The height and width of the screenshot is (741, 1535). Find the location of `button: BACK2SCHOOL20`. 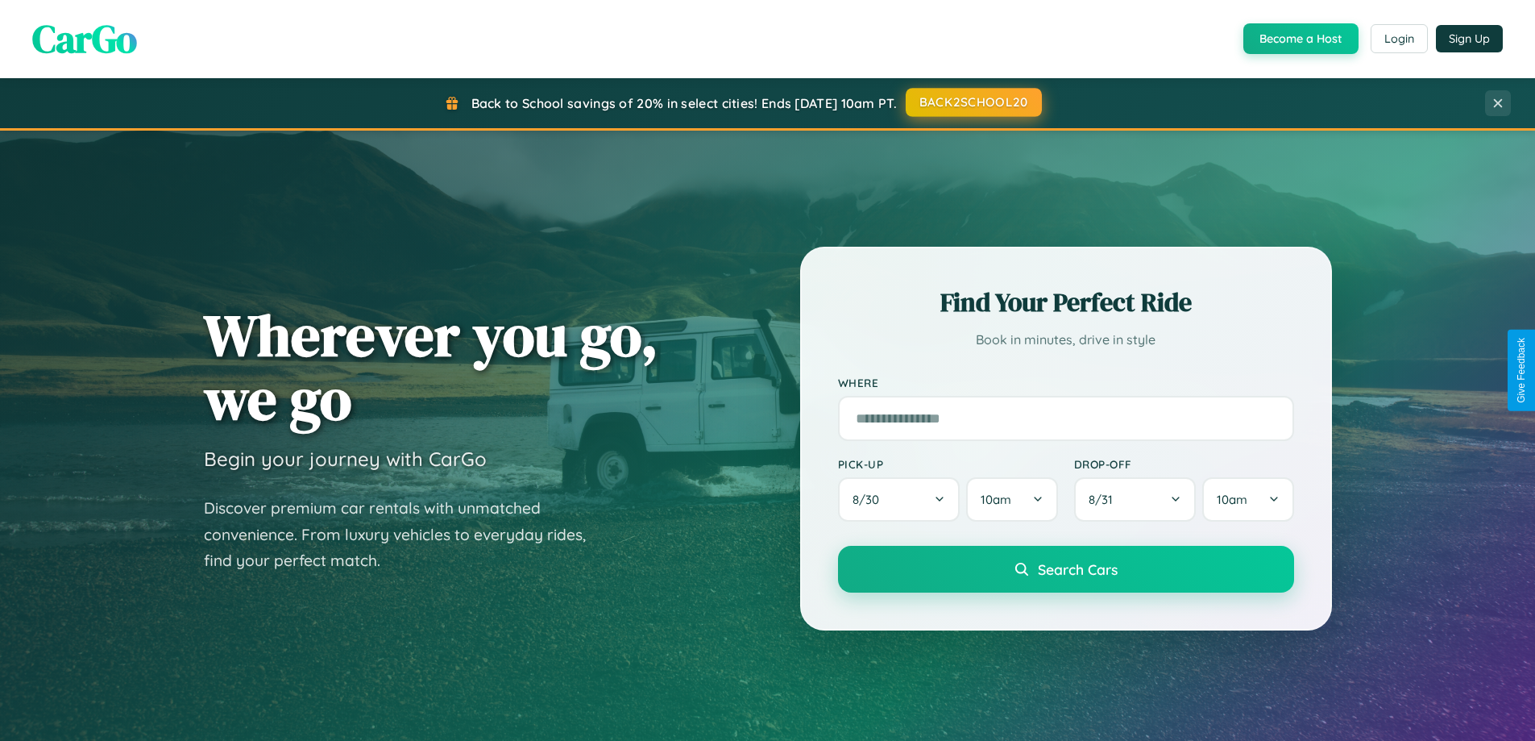

button: BACK2SCHOOL20 is located at coordinates (974, 102).